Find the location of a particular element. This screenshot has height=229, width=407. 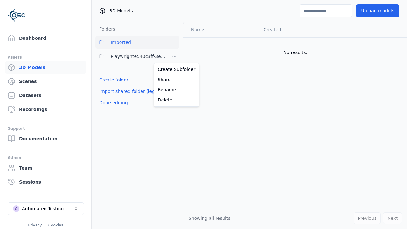

a: Rename is located at coordinates (176, 90).